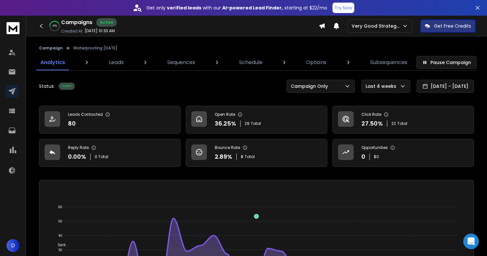 The image size is (487, 256). I want to click on tspan: 50, so click(60, 221).